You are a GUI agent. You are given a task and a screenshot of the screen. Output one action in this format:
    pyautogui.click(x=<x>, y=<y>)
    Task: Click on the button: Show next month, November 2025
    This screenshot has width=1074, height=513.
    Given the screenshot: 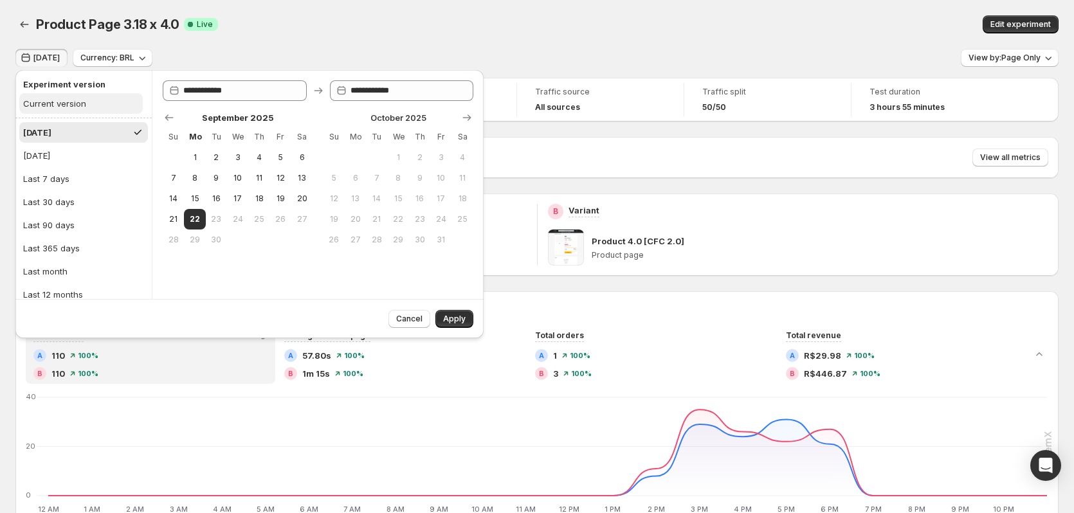 What is the action you would take?
    pyautogui.click(x=467, y=118)
    